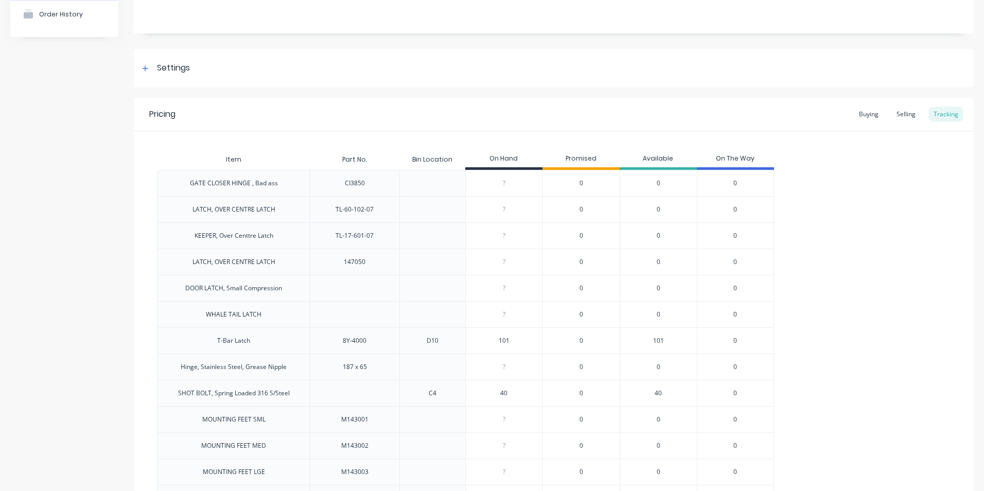  I want to click on div: D10, so click(432, 341).